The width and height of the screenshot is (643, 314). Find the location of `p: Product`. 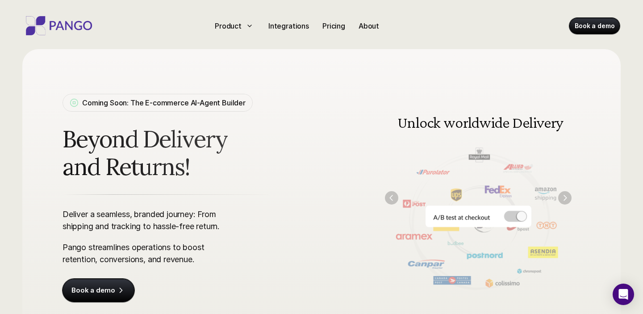

p: Product is located at coordinates (228, 25).